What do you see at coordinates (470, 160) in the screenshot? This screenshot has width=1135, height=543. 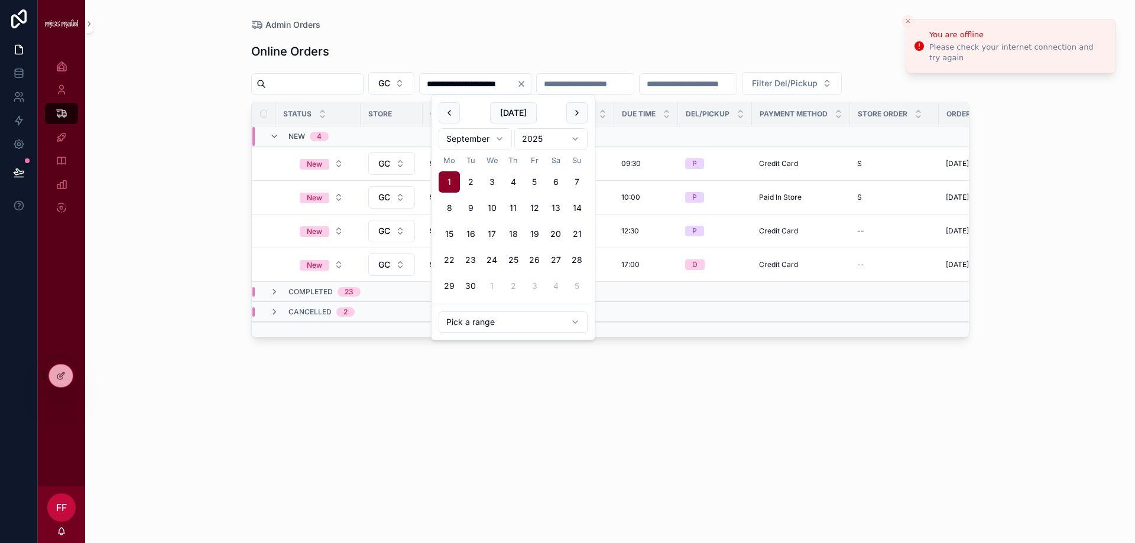 I see `th: Tuesday` at bounding box center [470, 160].